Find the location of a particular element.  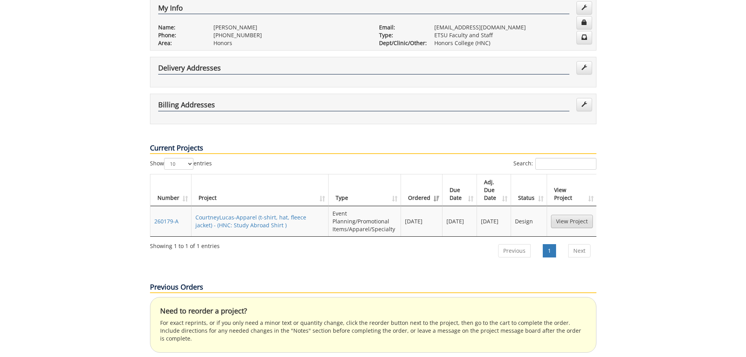

label: Search: is located at coordinates (555, 164).